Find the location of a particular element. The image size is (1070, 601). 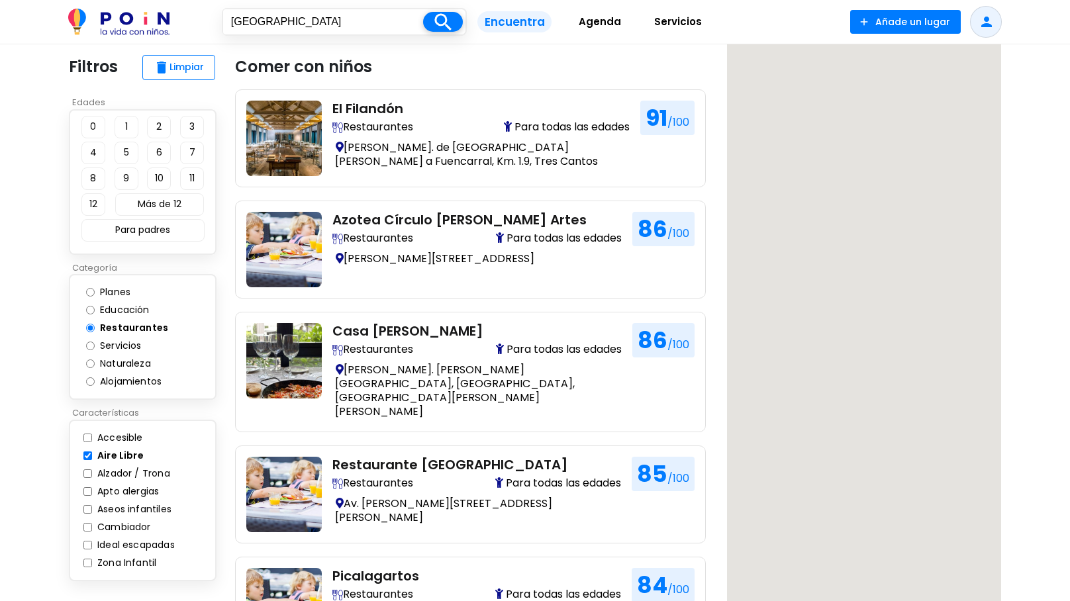

button: 4 is located at coordinates (93, 153).